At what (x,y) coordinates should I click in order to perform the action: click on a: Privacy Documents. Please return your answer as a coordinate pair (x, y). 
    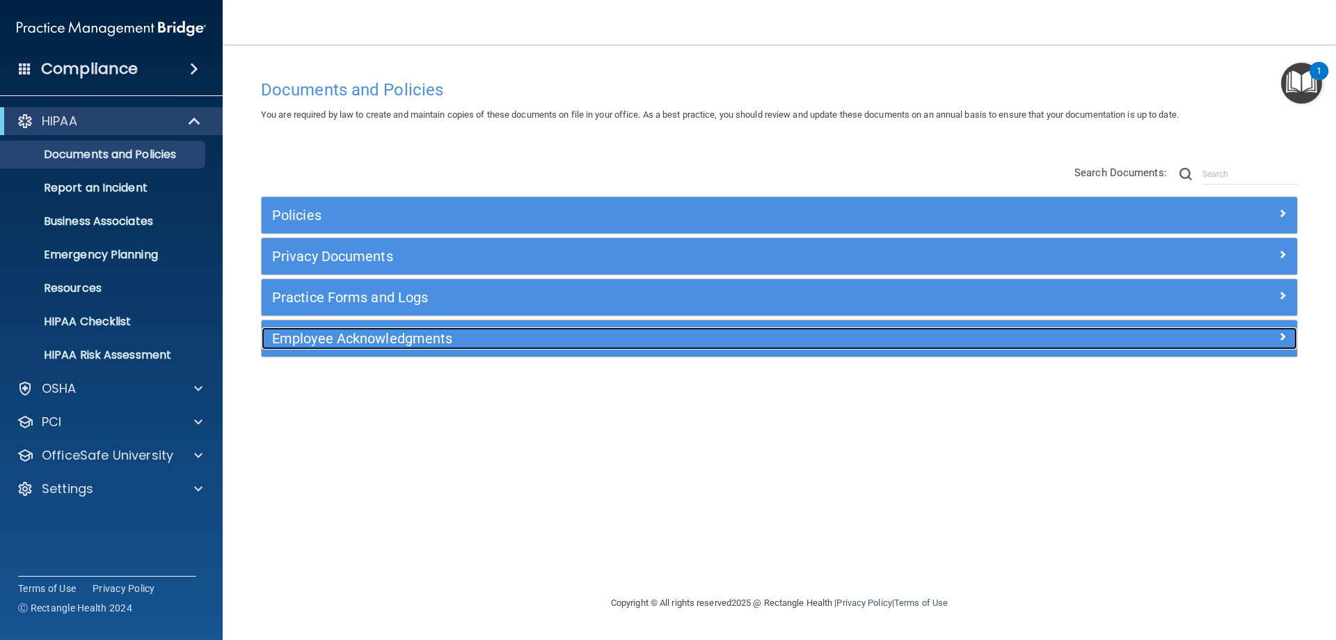
    Looking at the image, I should click on (780, 256).